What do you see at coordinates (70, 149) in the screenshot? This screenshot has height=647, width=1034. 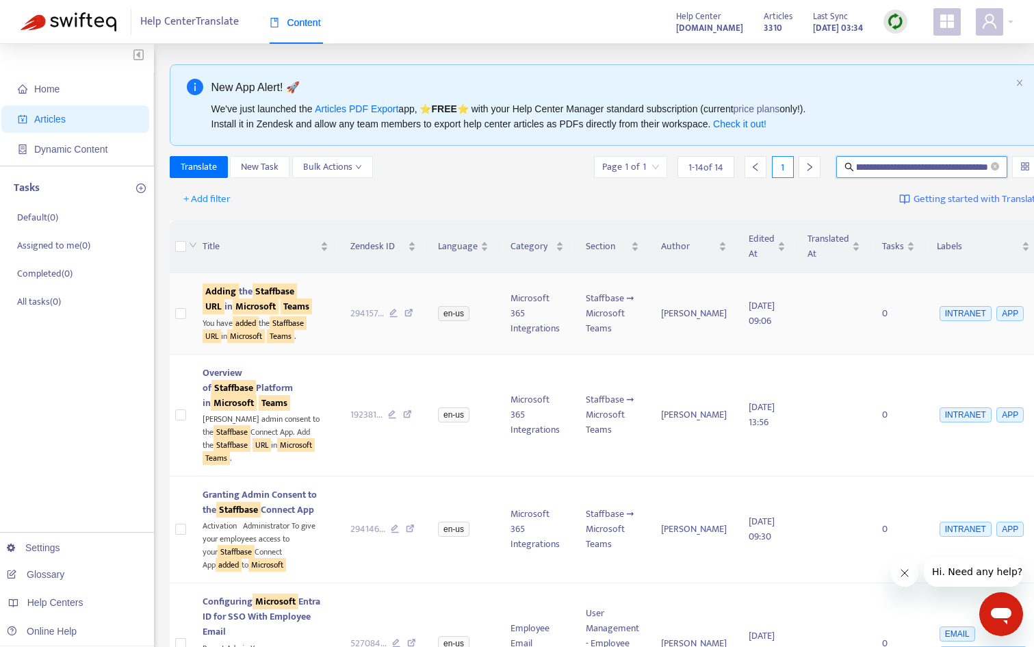 I see `span: Dynamic Content` at bounding box center [70, 149].